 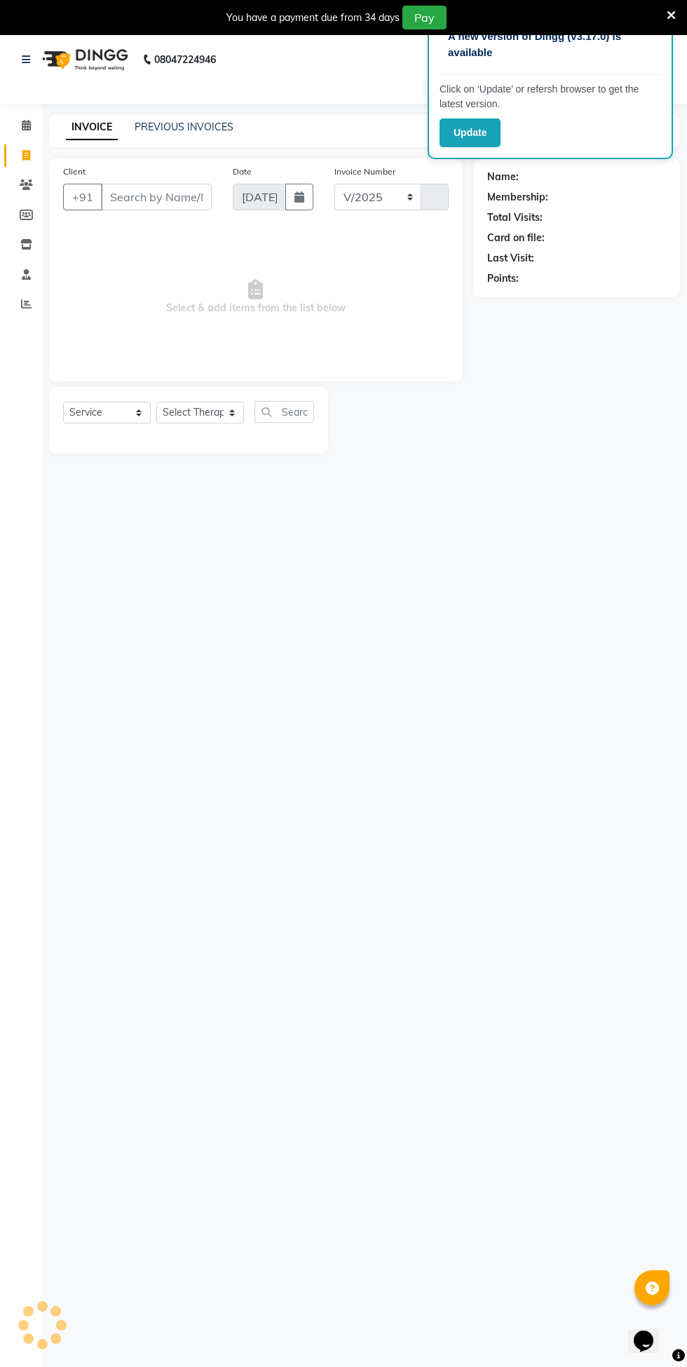 I want to click on img: logo, so click(x=83, y=60).